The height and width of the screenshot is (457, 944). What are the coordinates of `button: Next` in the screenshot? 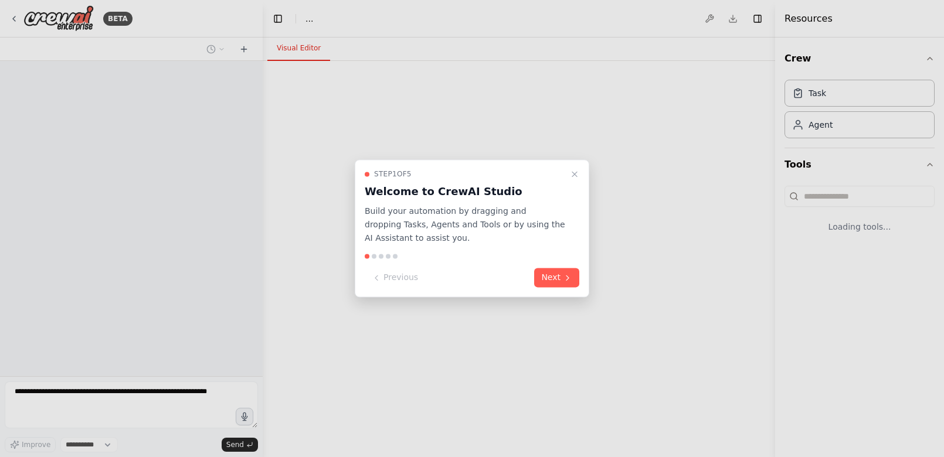 It's located at (556, 278).